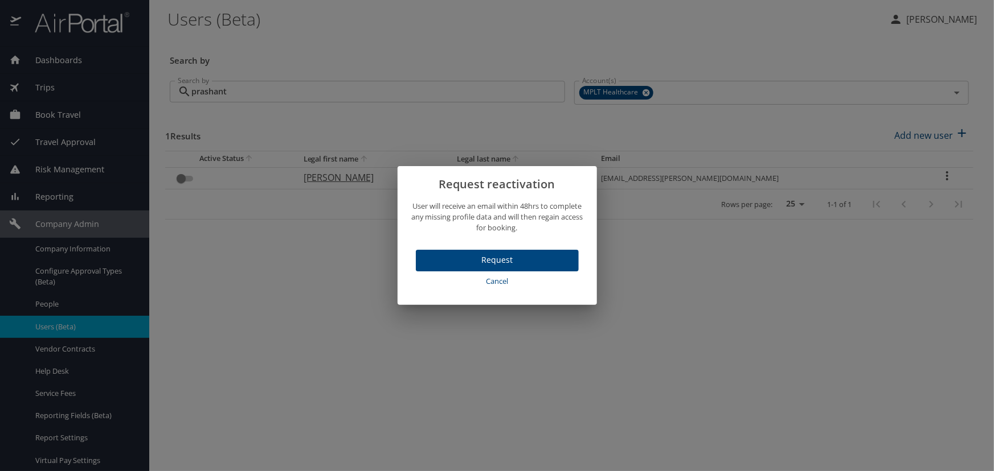 The width and height of the screenshot is (994, 471). Describe the element at coordinates (497, 218) in the screenshot. I see `p: User will receive an email within 48hrs to complete any missing profile data and will then regain...` at that location.